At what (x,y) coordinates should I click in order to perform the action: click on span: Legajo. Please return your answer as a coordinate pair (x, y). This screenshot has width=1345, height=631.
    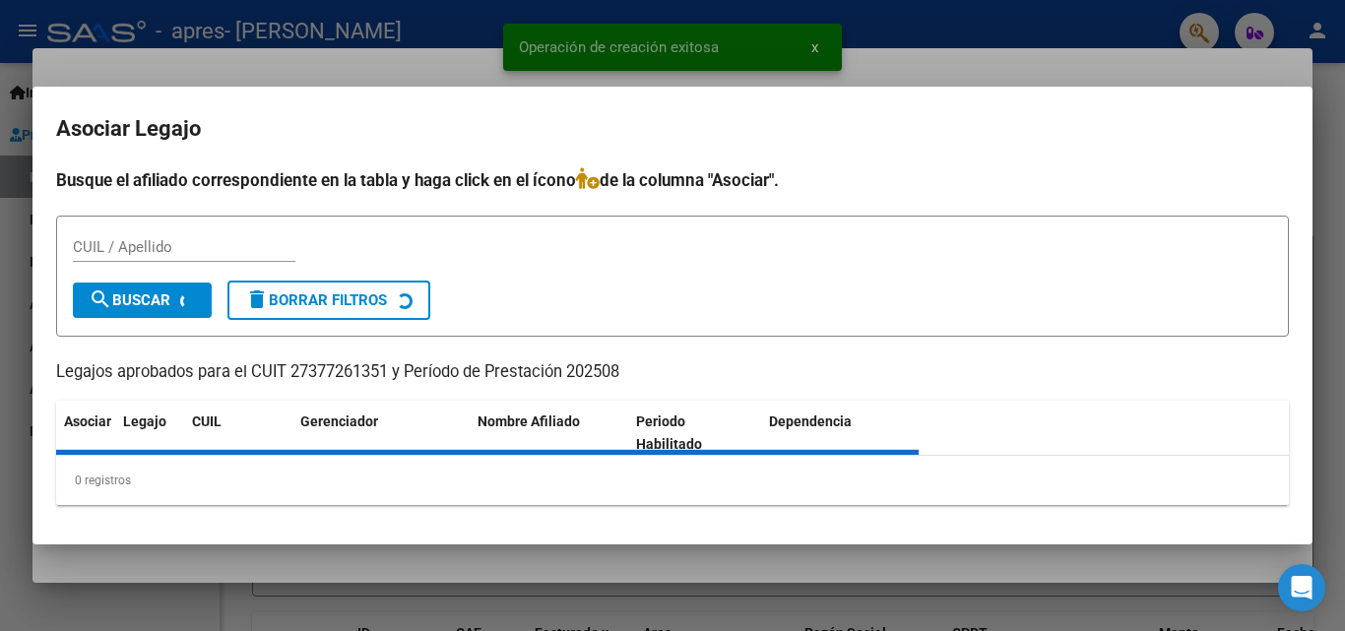
    Looking at the image, I should click on (145, 421).